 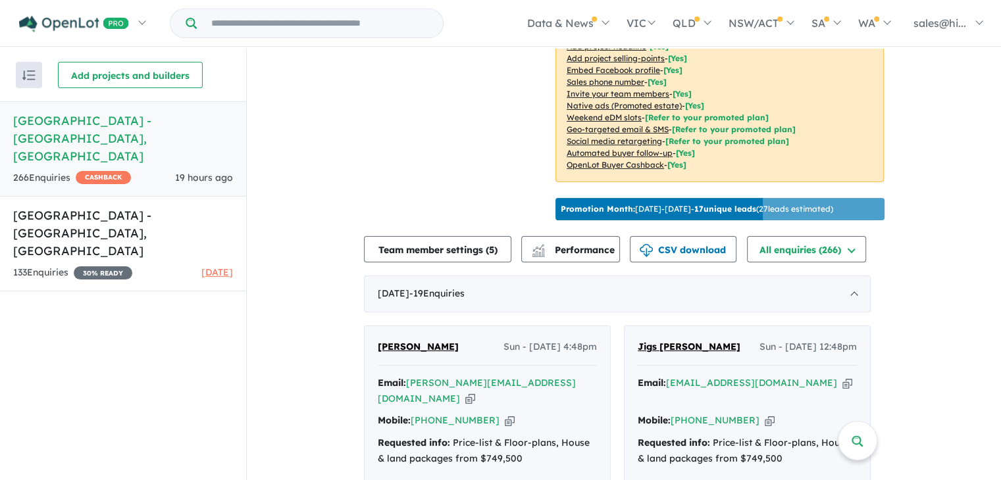 I want to click on b: 17 unique leads, so click(x=725, y=209).